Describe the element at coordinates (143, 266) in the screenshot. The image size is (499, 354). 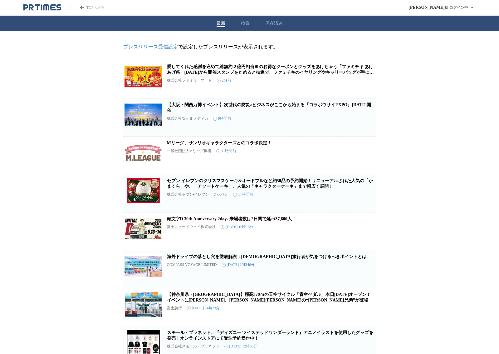
I see `img: 海外ドライブの落とし穴を徹底解説：日本人旅行者が気をつけるべきポイントとは` at that location.